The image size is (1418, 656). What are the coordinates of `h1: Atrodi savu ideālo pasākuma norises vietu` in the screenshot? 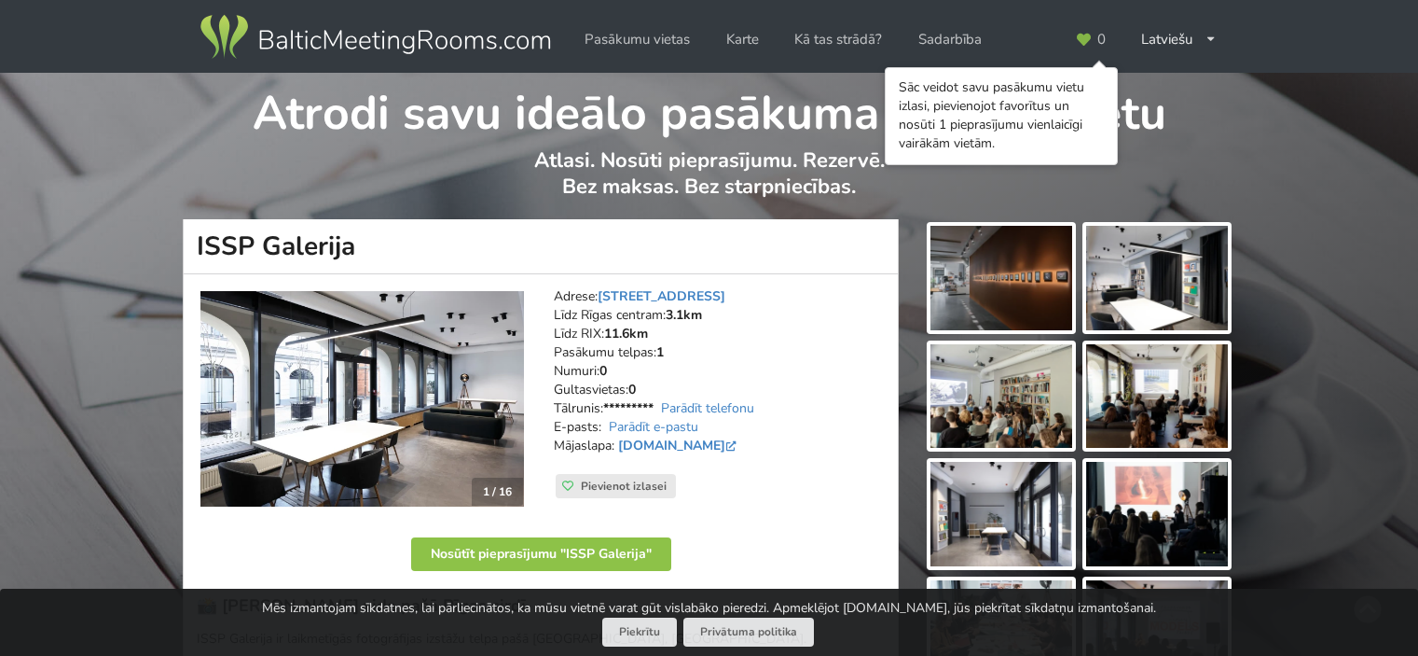 It's located at (709, 108).